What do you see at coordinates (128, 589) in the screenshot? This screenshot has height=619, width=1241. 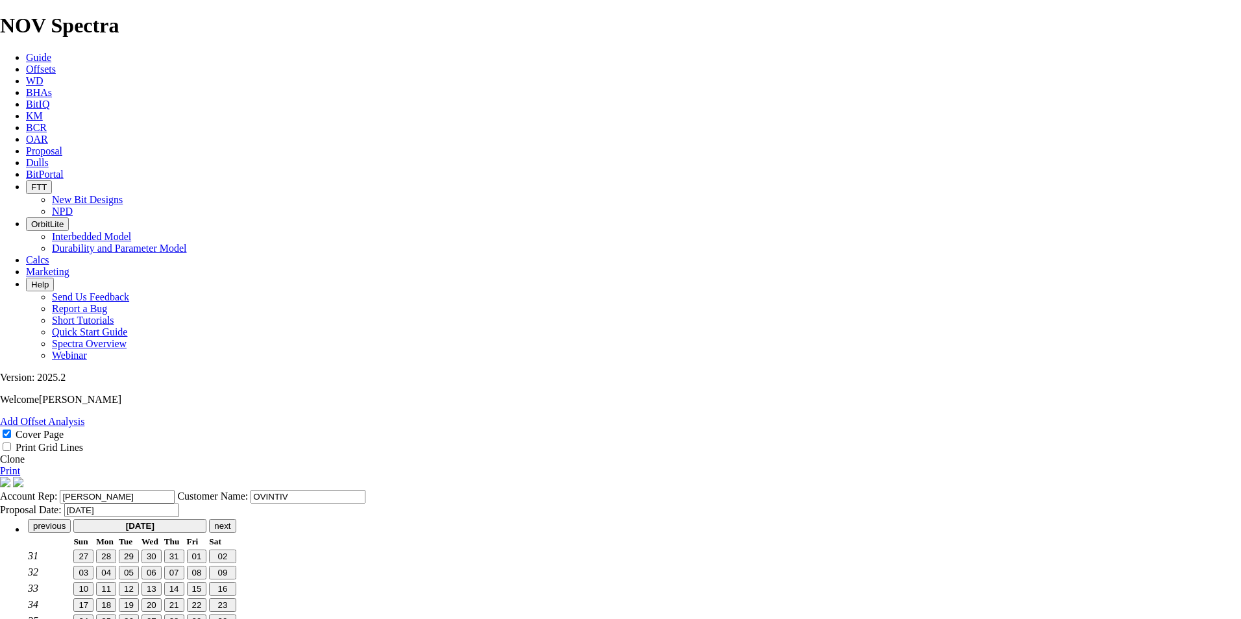 I see `span: 12` at bounding box center [128, 589].